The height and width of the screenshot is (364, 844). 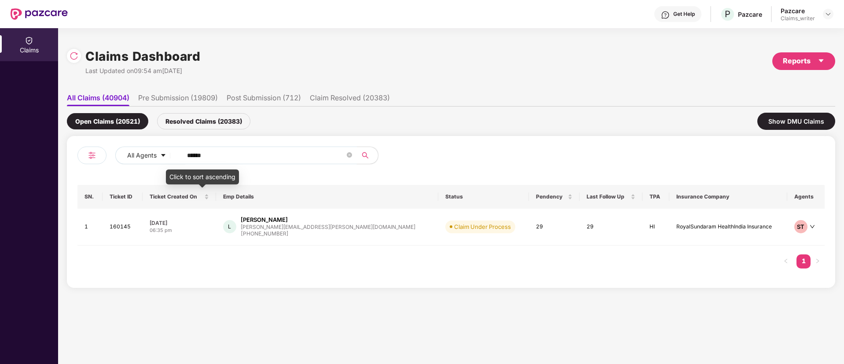 I want to click on button: All Agentscaret-down, so click(x=150, y=155).